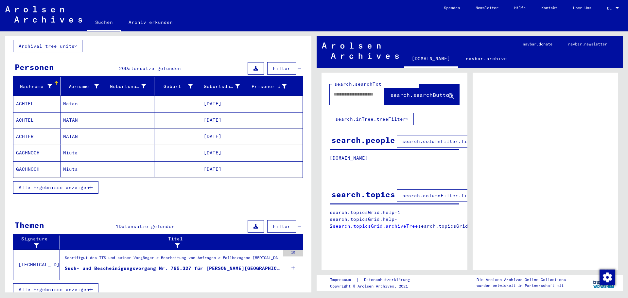  Describe the element at coordinates (84, 86) in the screenshot. I see `mat-header-cell: Vorname` at that location.